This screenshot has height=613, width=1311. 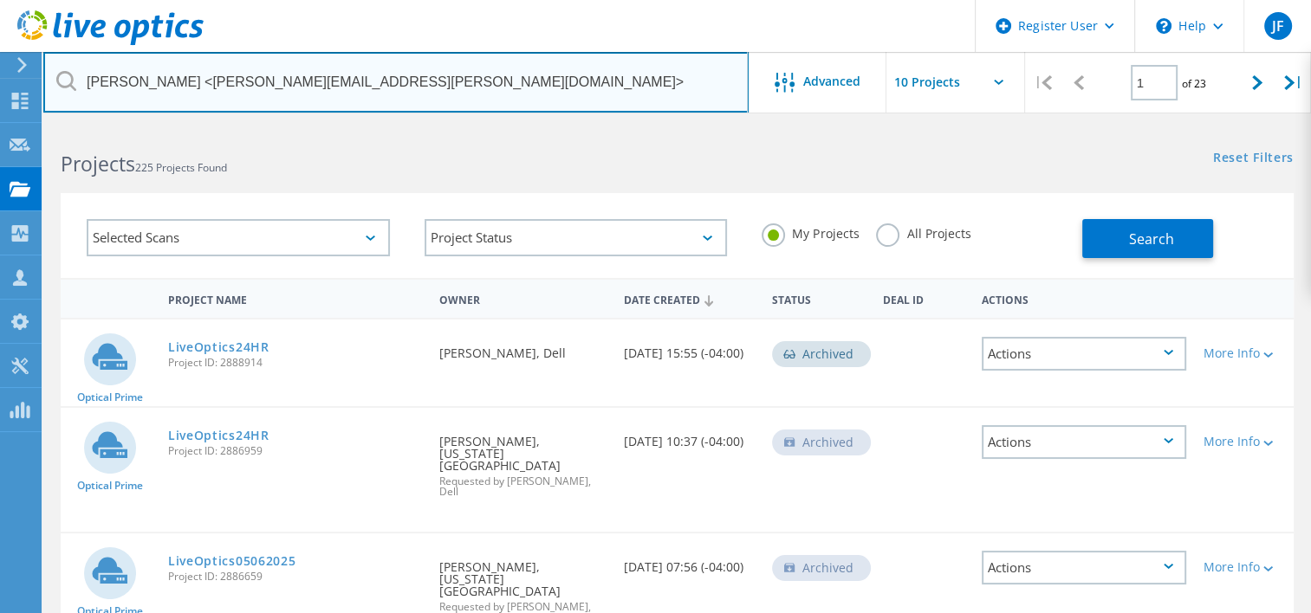 I want to click on b: Projects, so click(x=98, y=164).